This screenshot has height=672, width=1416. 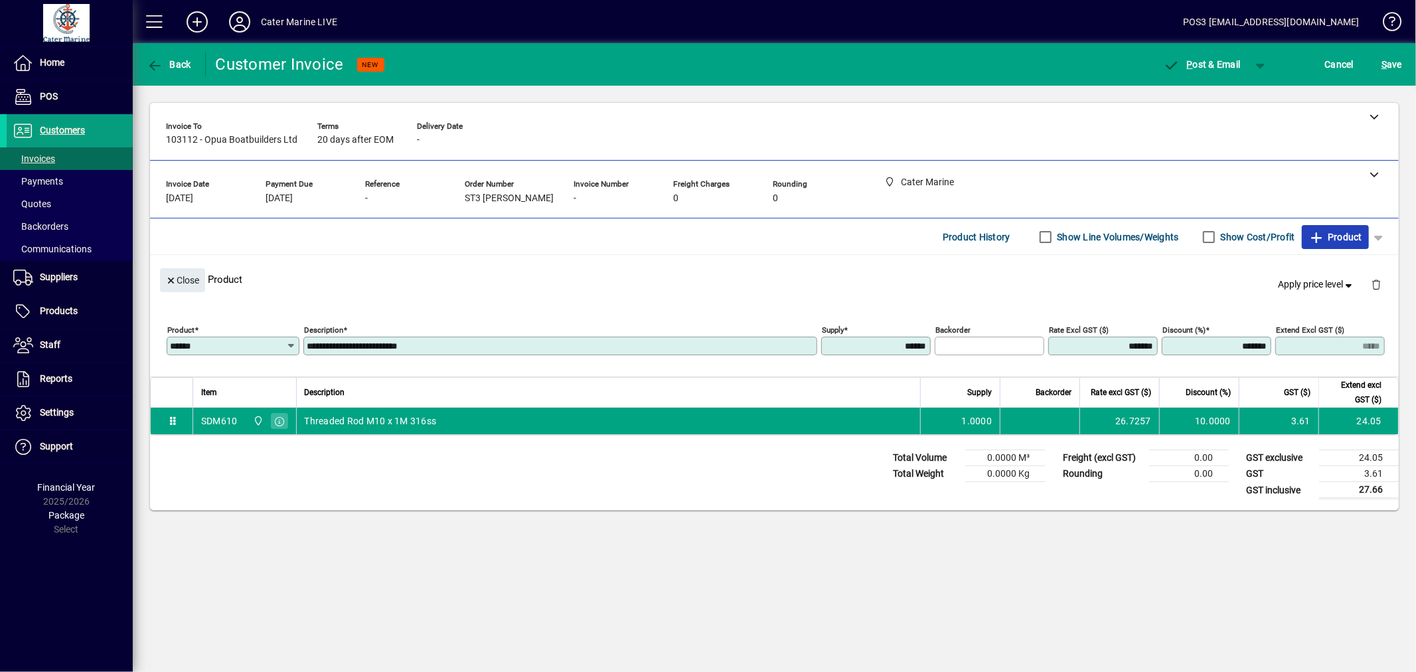 I want to click on span: Apply price level, so click(x=1317, y=284).